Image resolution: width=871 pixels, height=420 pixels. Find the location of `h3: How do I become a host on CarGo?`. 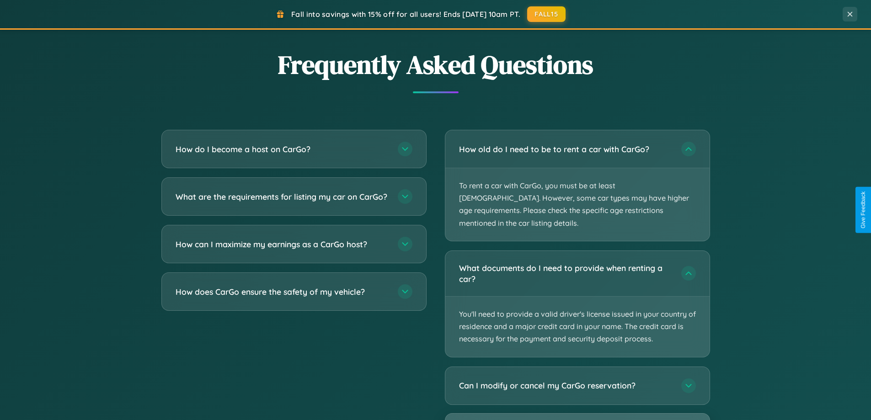

h3: How do I become a host on CarGo? is located at coordinates (282, 149).